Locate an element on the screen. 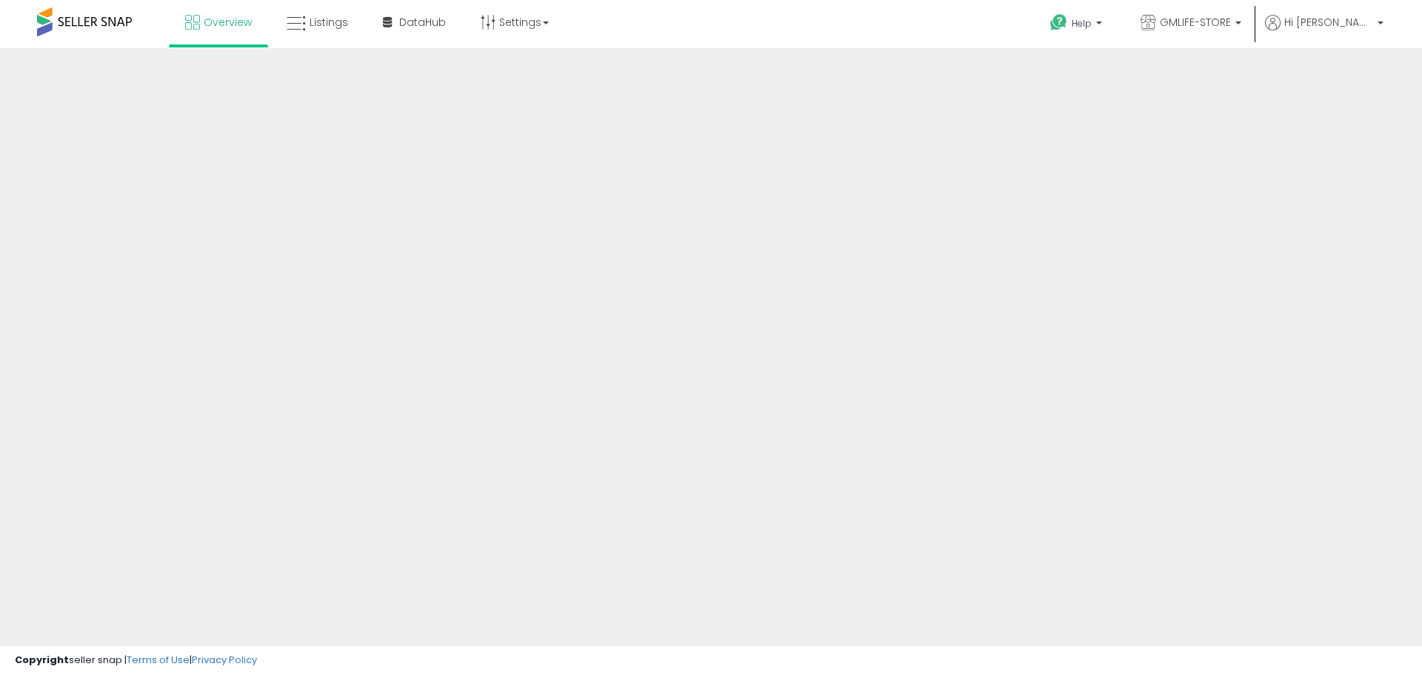 This screenshot has width=1422, height=675. a: Terms of Use is located at coordinates (158, 659).